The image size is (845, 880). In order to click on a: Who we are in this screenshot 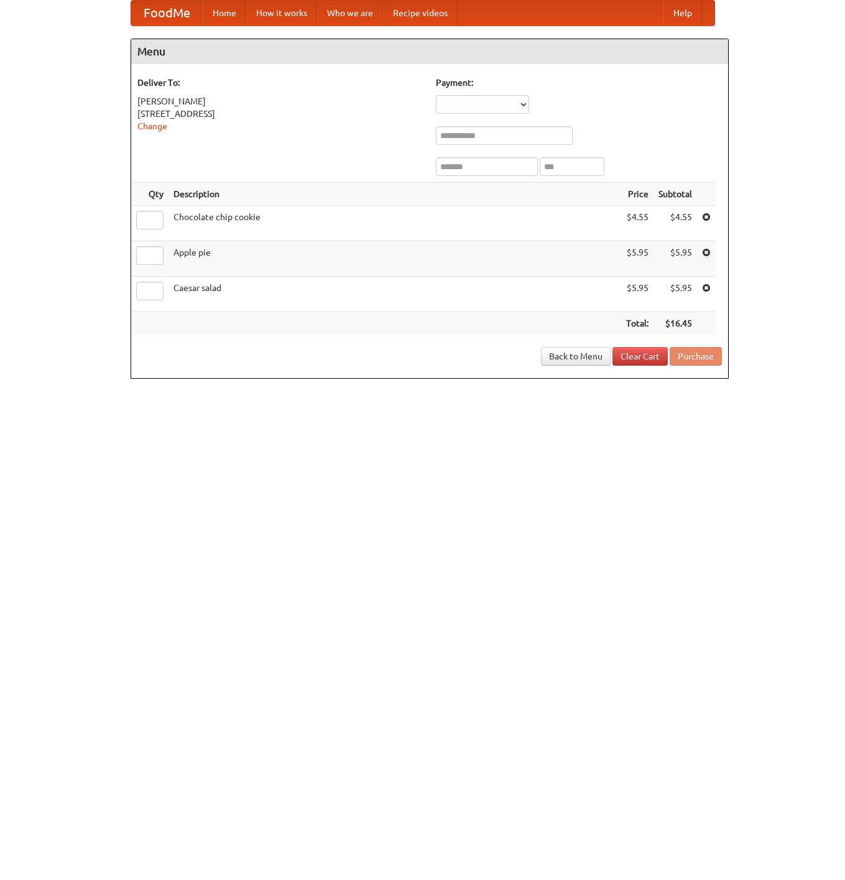, I will do `click(350, 13)`.